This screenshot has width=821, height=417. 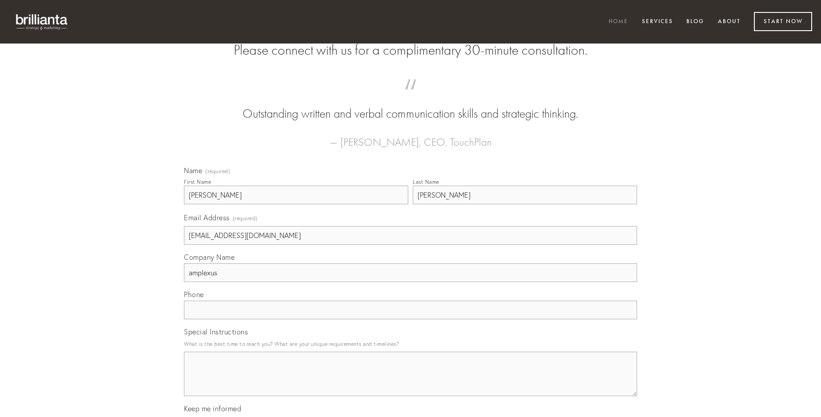 I want to click on a: Start Now, so click(x=783, y=21).